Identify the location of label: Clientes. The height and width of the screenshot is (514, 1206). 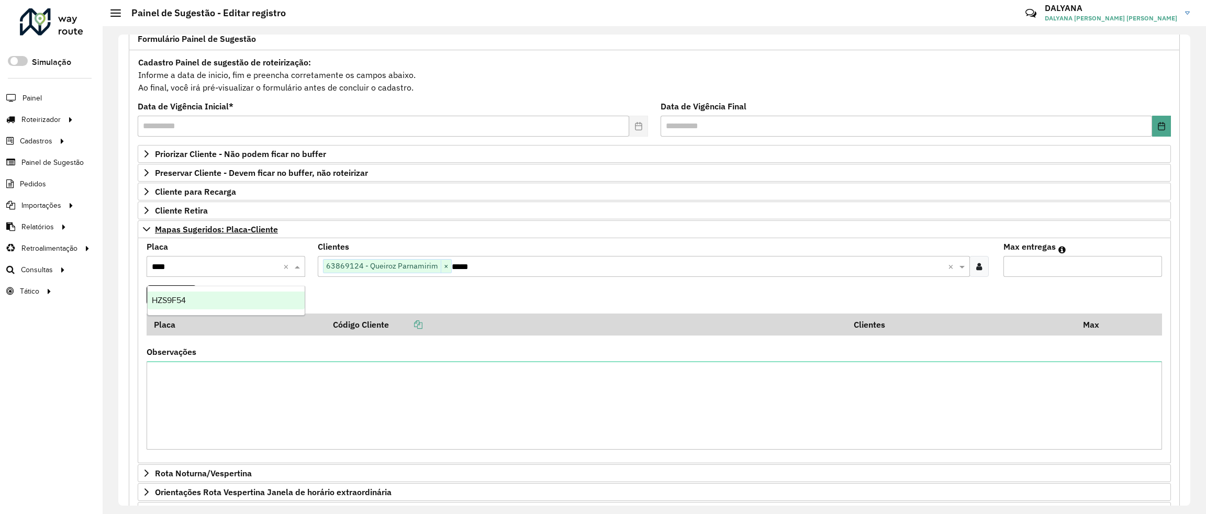
(333, 247).